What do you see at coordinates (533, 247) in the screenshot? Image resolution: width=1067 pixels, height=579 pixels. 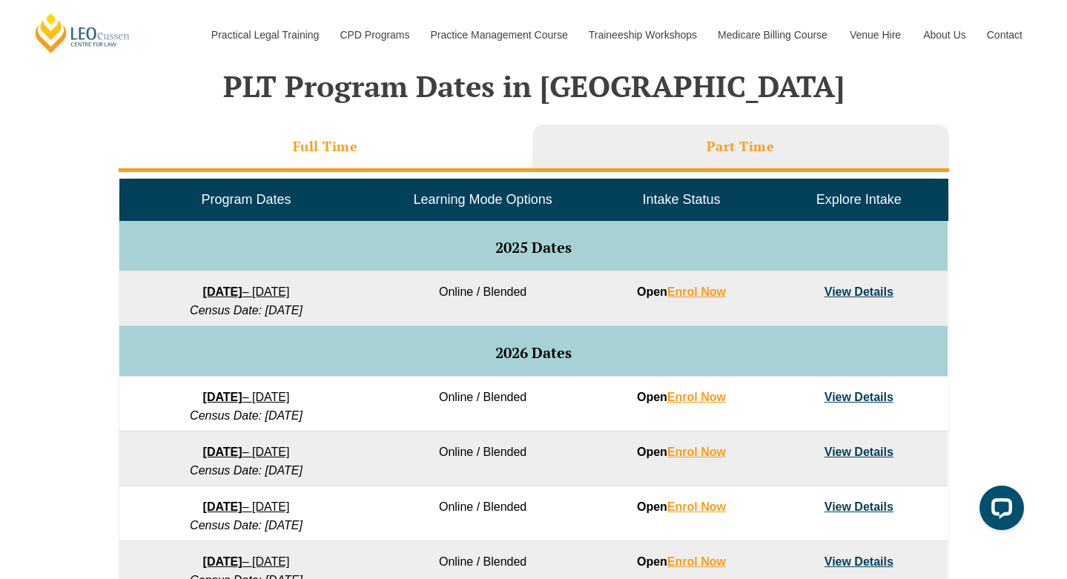 I see `span: 2025 Dates` at bounding box center [533, 247].